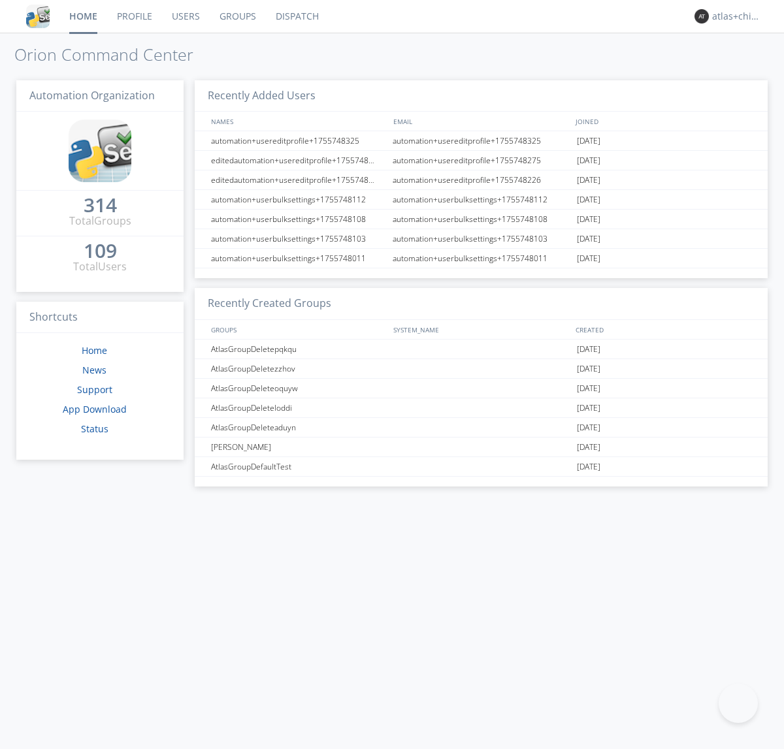 Image resolution: width=784 pixels, height=749 pixels. I want to click on a: Status, so click(95, 429).